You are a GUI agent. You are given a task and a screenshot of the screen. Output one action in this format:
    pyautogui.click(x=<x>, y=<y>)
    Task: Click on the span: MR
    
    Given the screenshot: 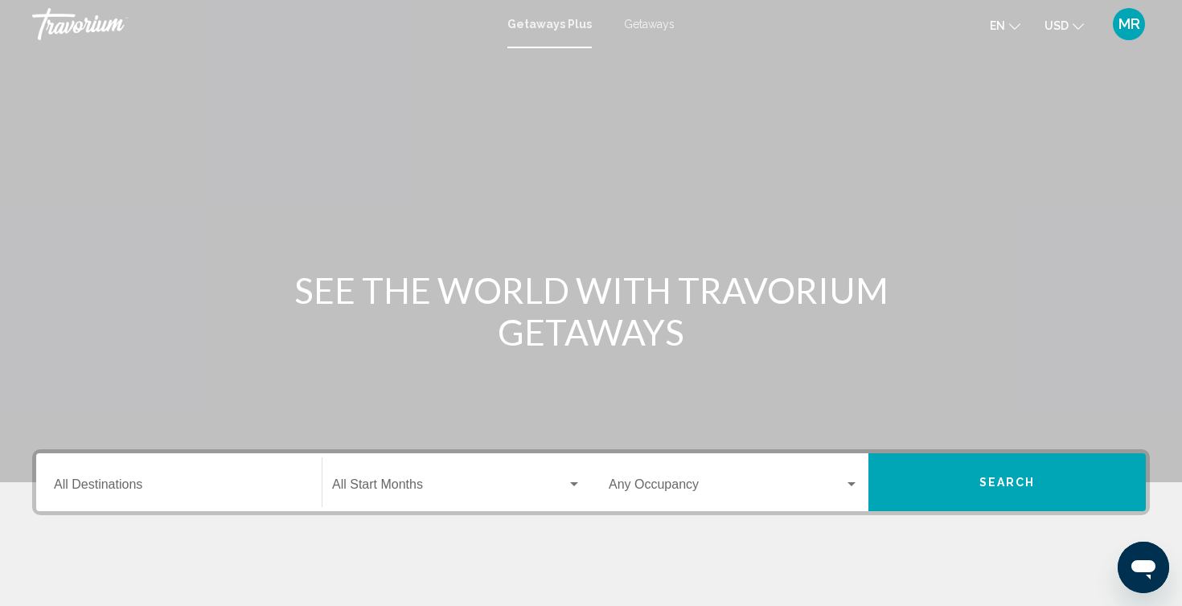 What is the action you would take?
    pyautogui.click(x=1129, y=24)
    